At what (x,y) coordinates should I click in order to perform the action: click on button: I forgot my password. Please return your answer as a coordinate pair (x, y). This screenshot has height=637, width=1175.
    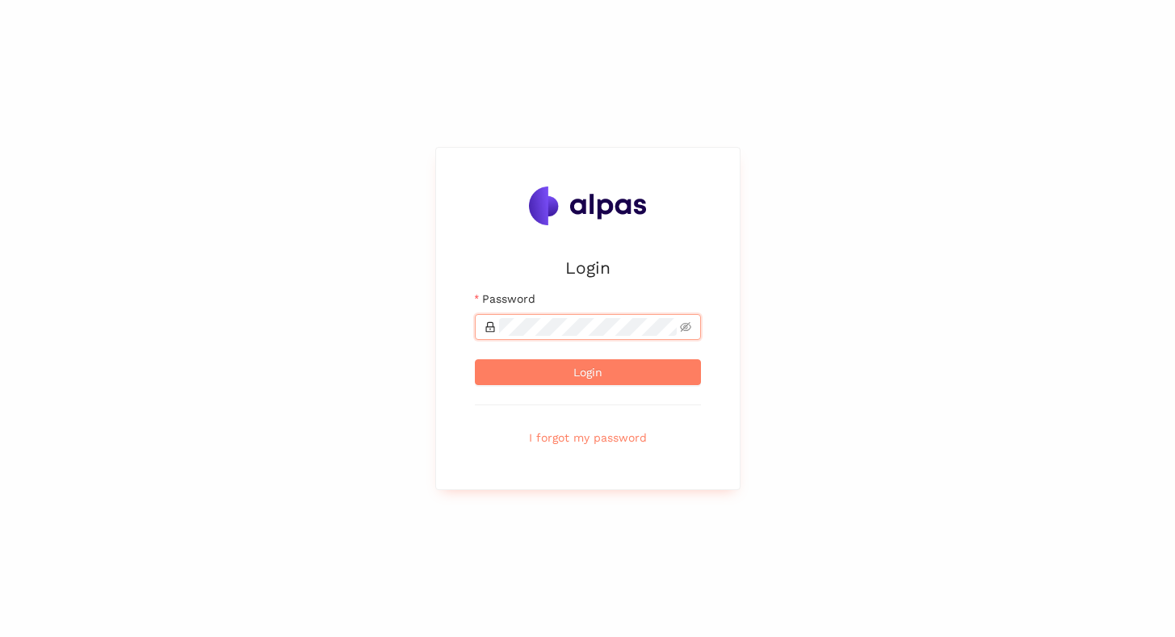
    Looking at the image, I should click on (588, 438).